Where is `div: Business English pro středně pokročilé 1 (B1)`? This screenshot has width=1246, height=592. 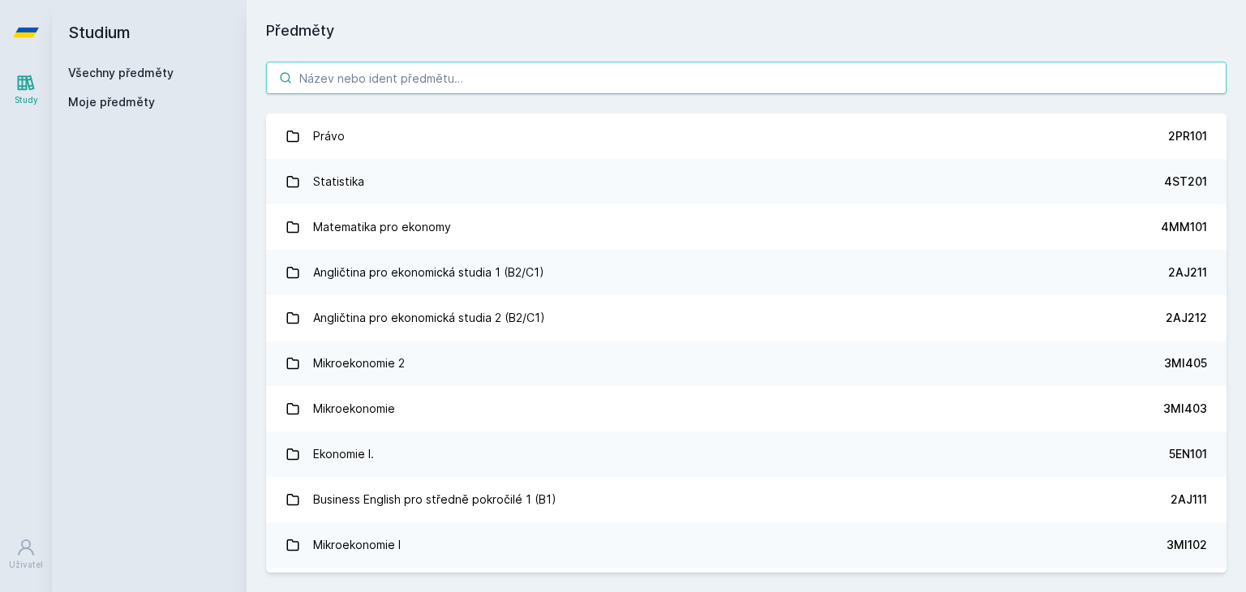
div: Business English pro středně pokročilé 1 (B1) is located at coordinates (435, 500).